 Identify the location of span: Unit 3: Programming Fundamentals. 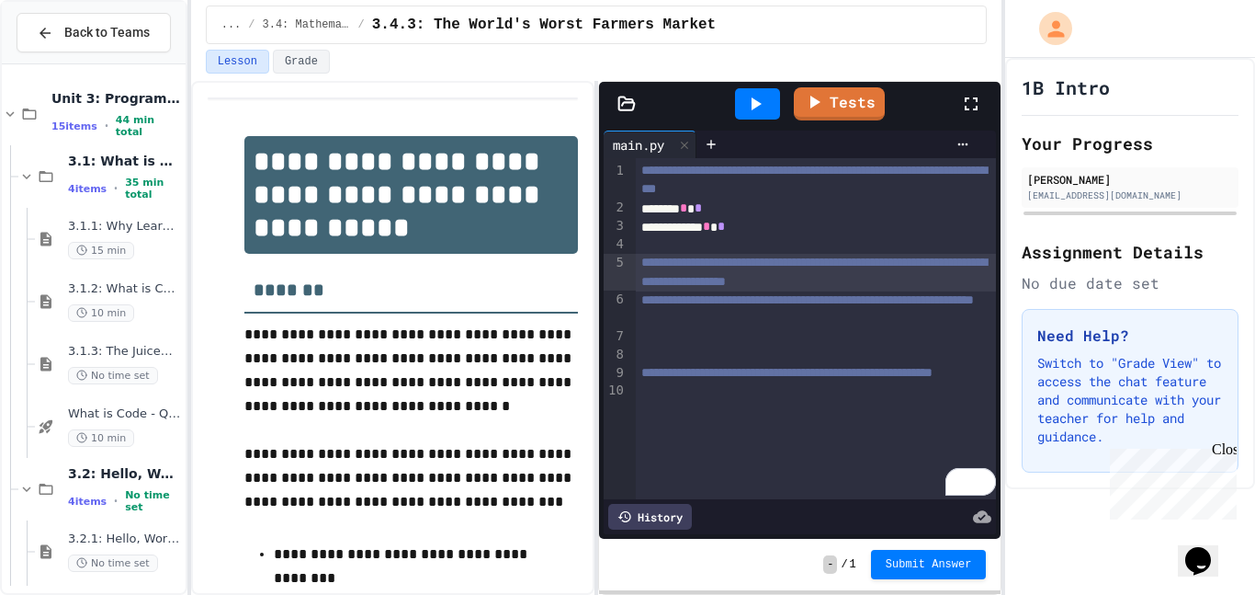
(117, 98).